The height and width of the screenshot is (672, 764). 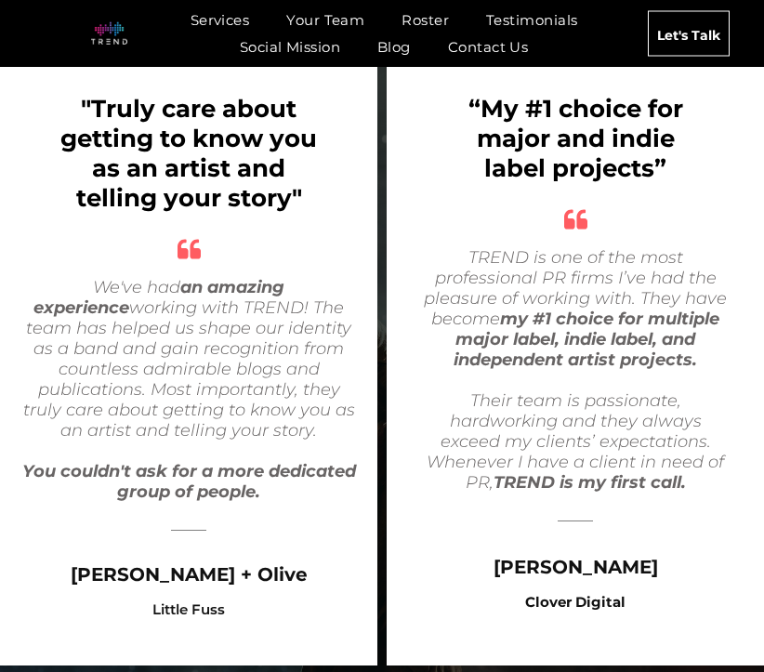 I want to click on span: Little Fuss, so click(x=189, y=608).